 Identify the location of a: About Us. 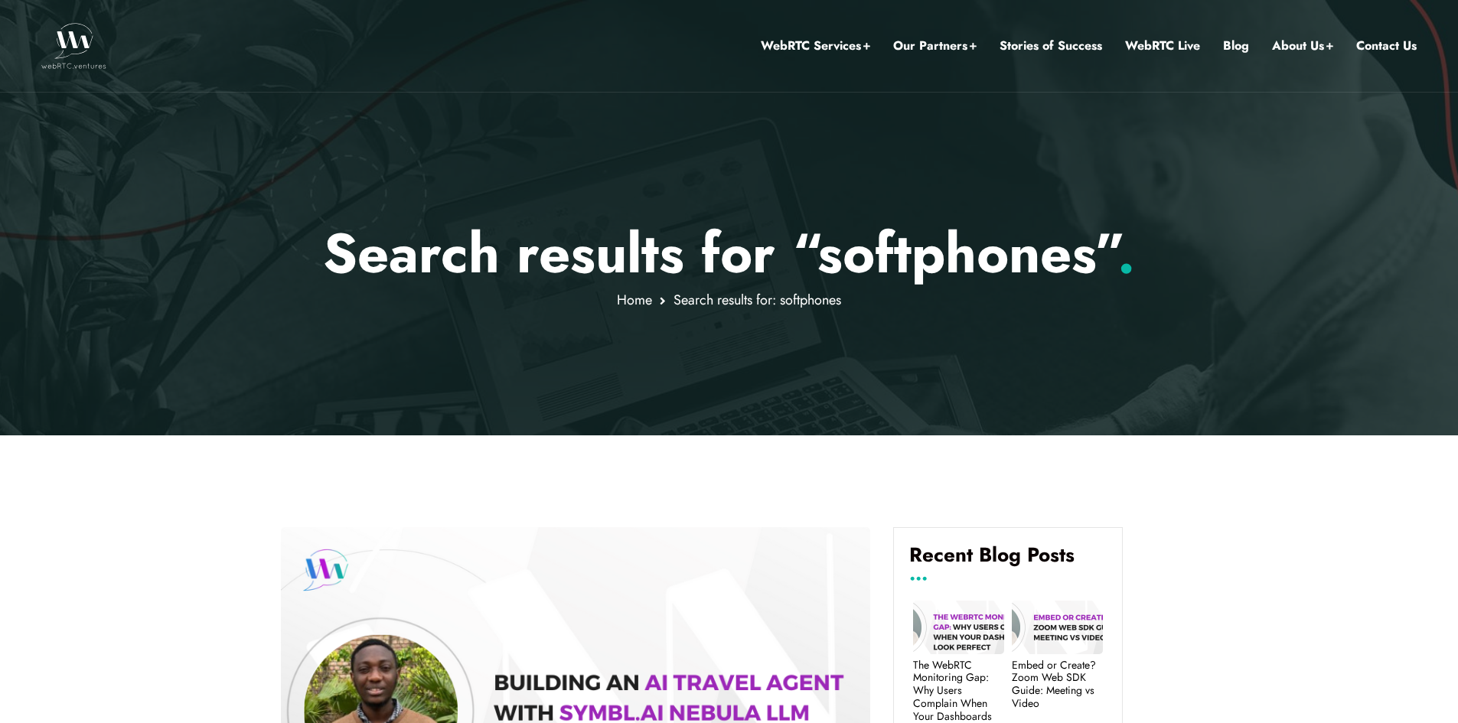
(1302, 46).